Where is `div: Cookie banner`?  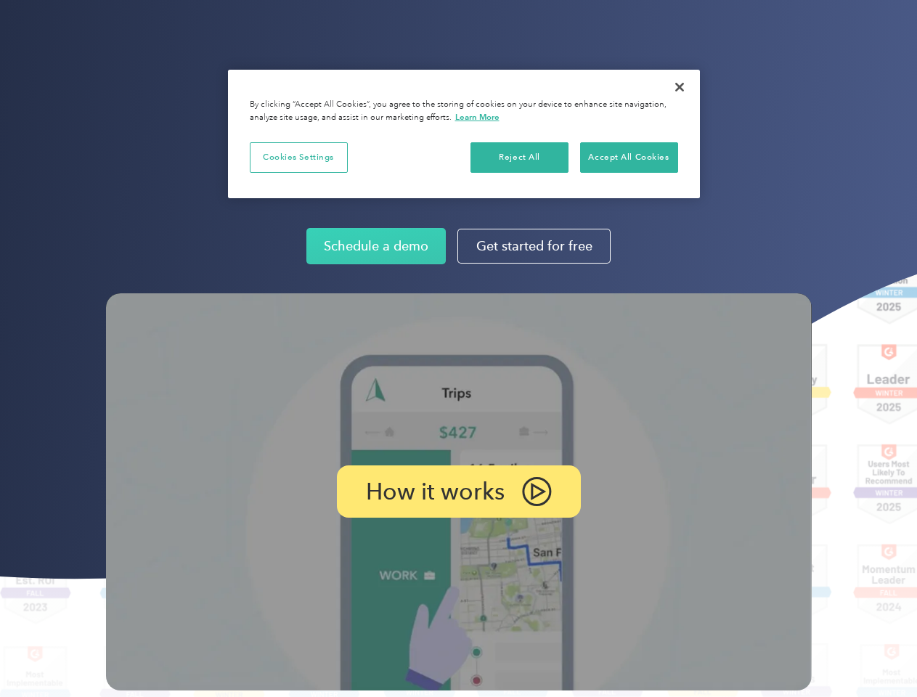
div: Cookie banner is located at coordinates (464, 134).